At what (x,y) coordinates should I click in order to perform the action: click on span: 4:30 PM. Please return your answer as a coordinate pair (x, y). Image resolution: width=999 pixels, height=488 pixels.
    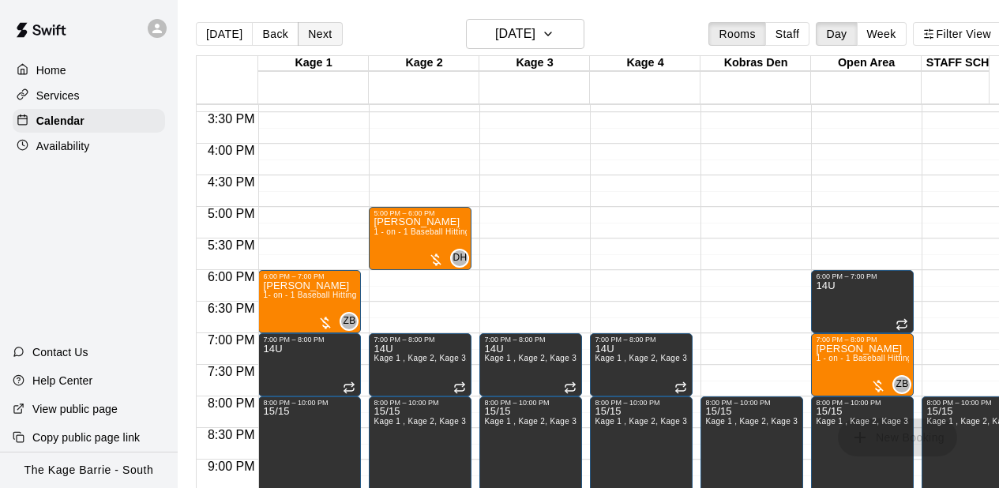
    Looking at the image, I should click on (231, 182).